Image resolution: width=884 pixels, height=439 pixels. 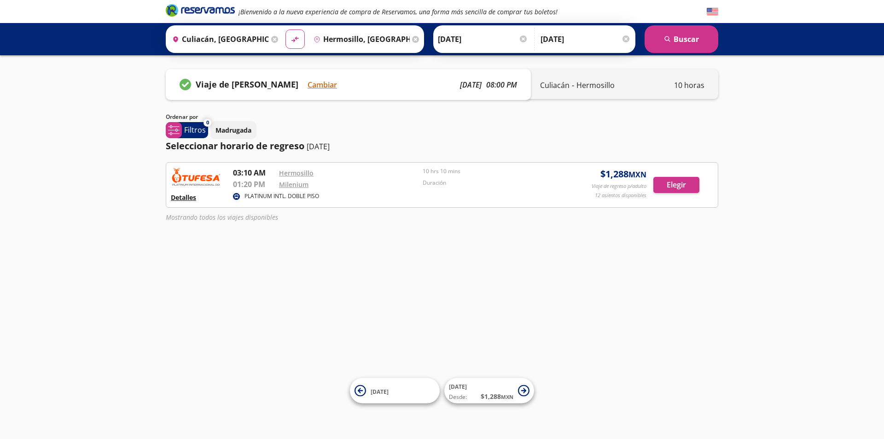 I want to click on button: English, so click(x=712, y=12).